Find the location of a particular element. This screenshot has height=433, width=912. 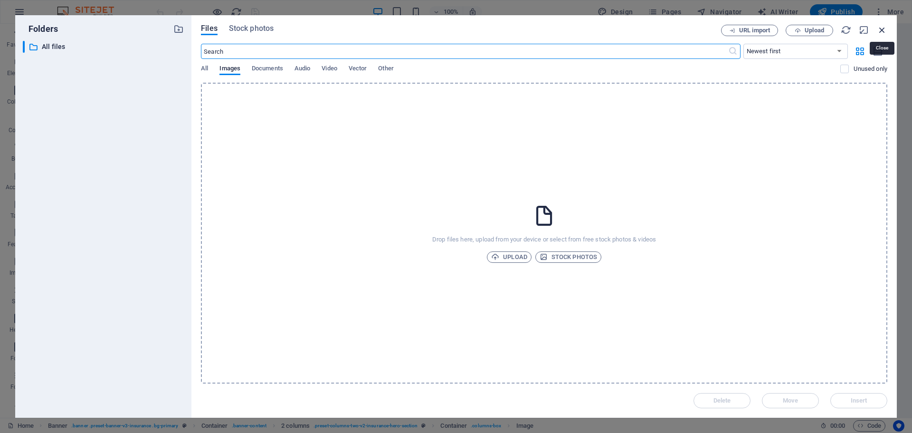

p: Drop files here, upload from your device or select from free stock photos & videos is located at coordinates (544, 240).